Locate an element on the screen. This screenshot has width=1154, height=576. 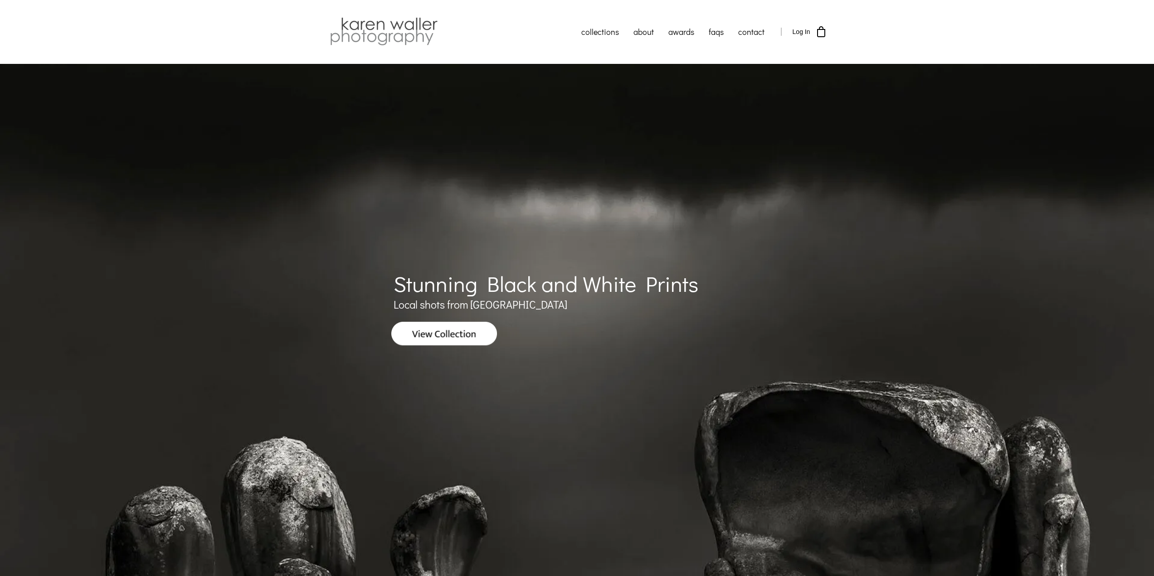
img: View Collection is located at coordinates (444, 334).